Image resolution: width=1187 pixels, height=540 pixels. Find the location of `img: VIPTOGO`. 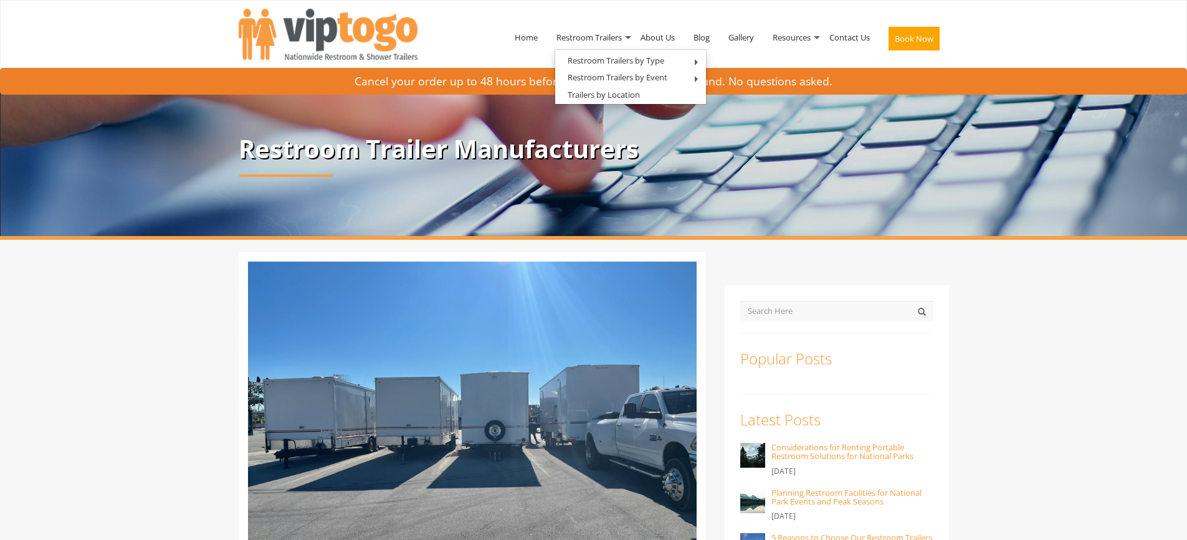

img: VIPTOGO is located at coordinates (328, 34).